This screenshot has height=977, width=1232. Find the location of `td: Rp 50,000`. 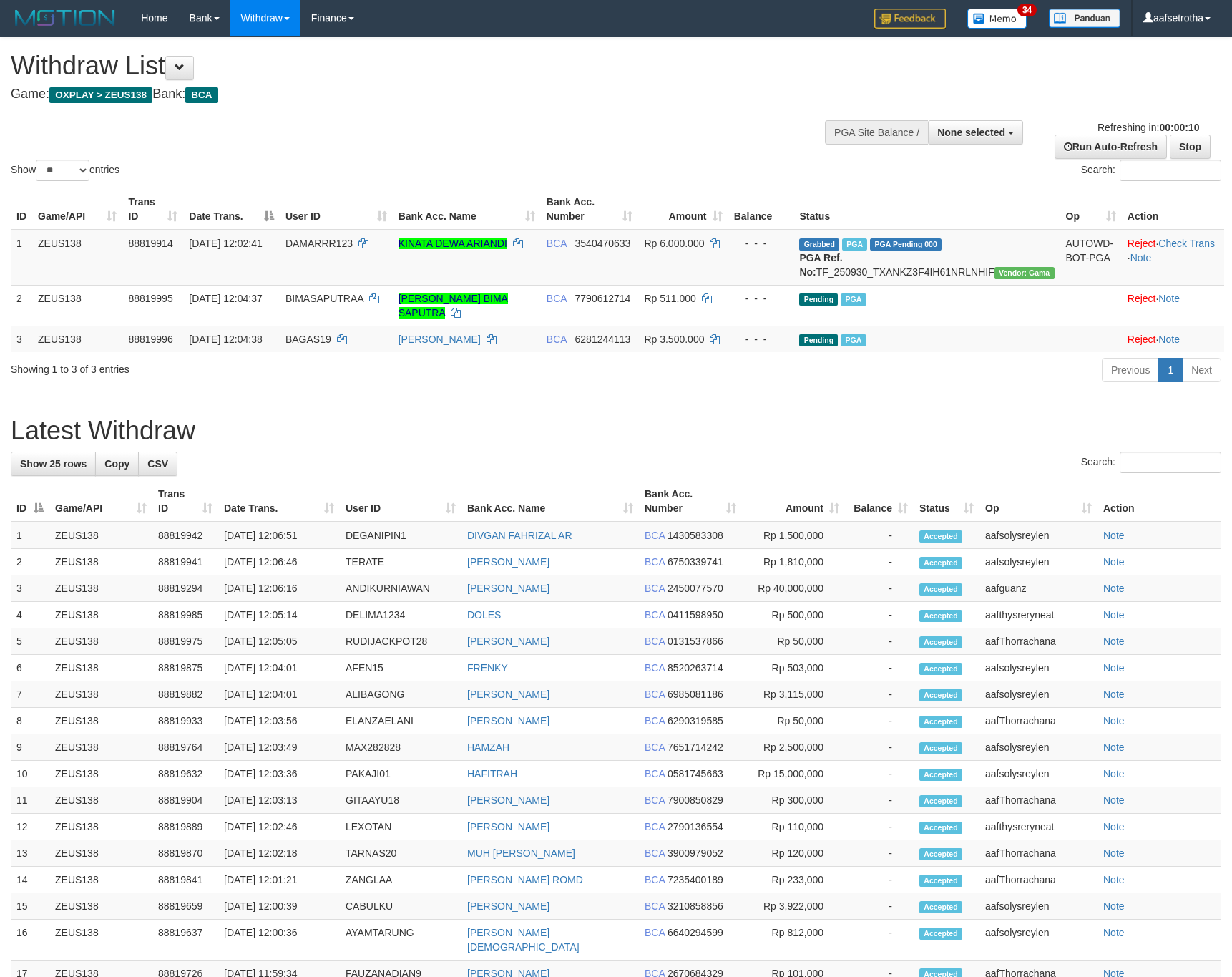

td: Rp 50,000 is located at coordinates (793, 641).